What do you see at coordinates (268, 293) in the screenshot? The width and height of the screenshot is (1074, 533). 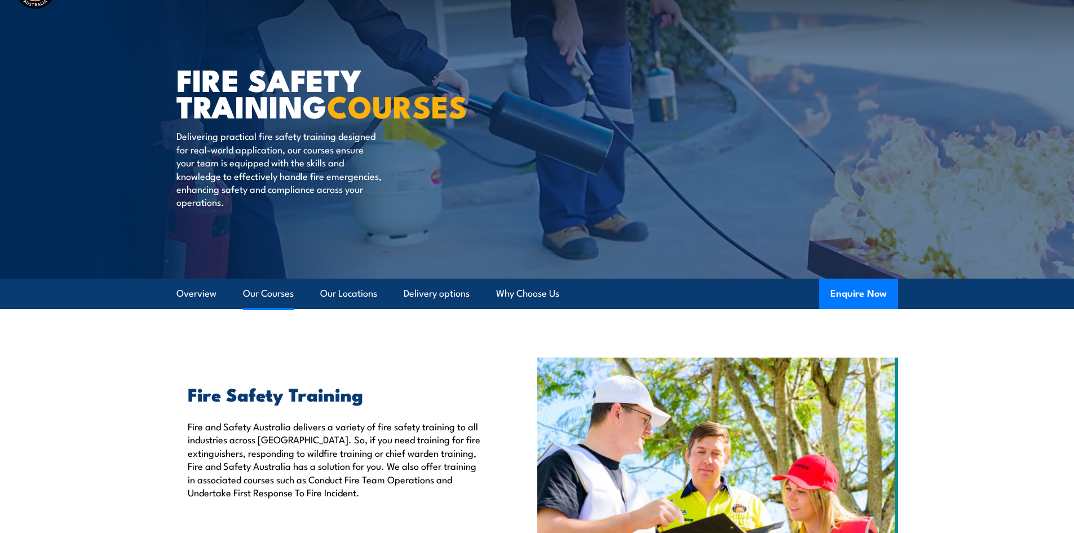 I see `a: Our Courses` at bounding box center [268, 293].